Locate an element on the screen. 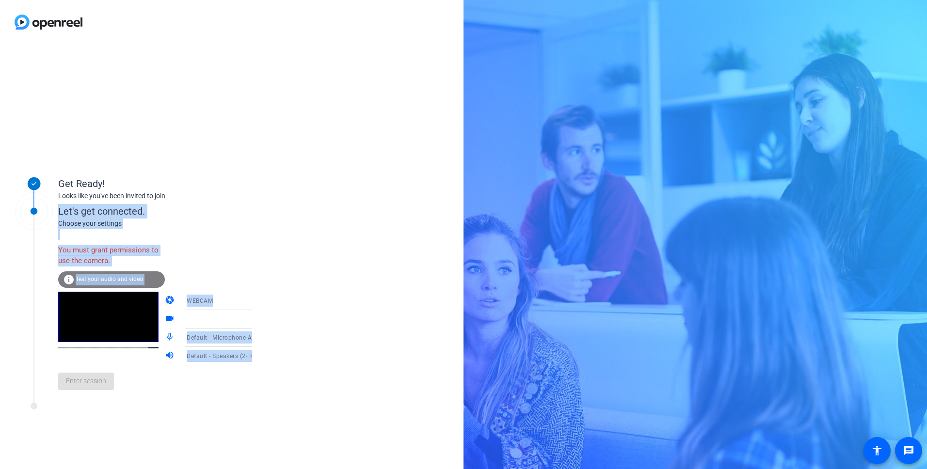 This screenshot has width=927, height=469. mat-icon: camera is located at coordinates (171, 301).